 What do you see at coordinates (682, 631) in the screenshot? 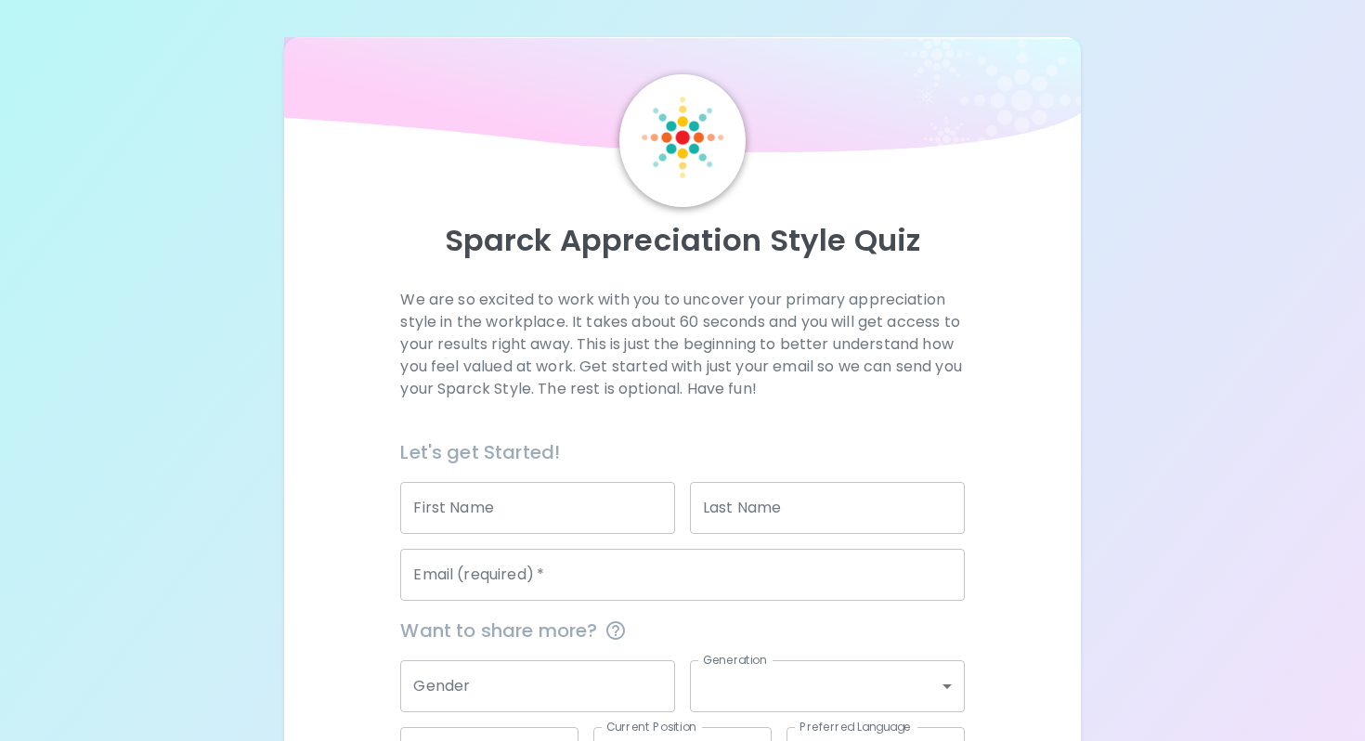
I see `span: Want to share more?` at bounding box center [682, 631].